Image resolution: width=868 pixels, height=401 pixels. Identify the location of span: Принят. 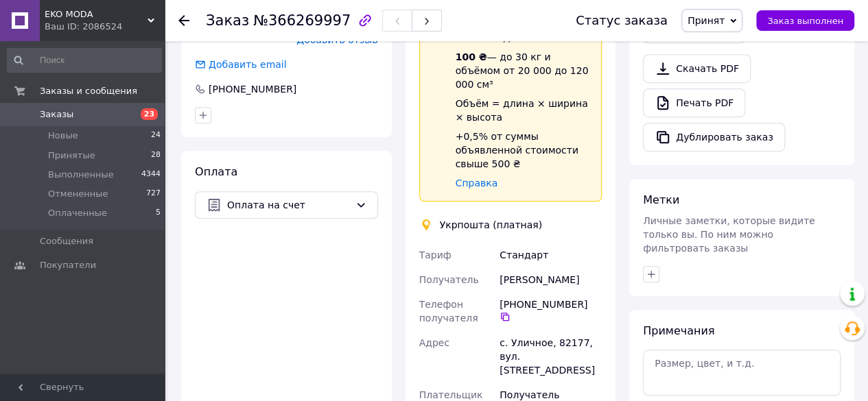
(706, 21).